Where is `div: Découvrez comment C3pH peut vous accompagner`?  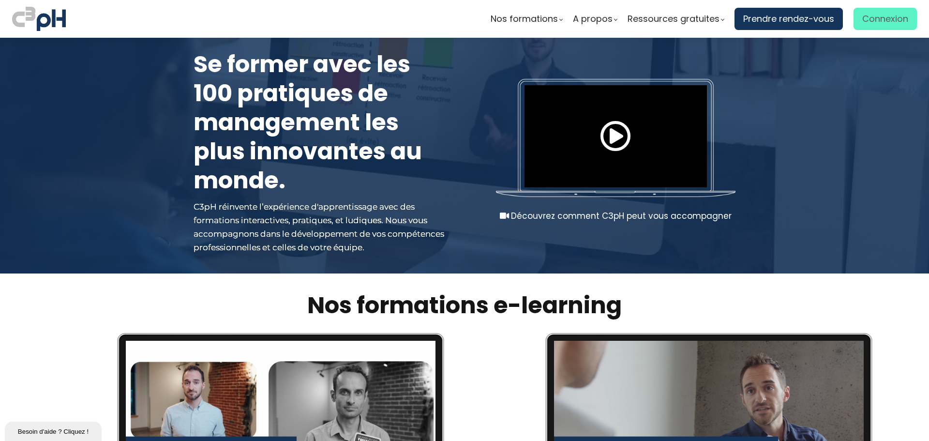 div: Découvrez comment C3pH peut vous accompagner is located at coordinates (615, 216).